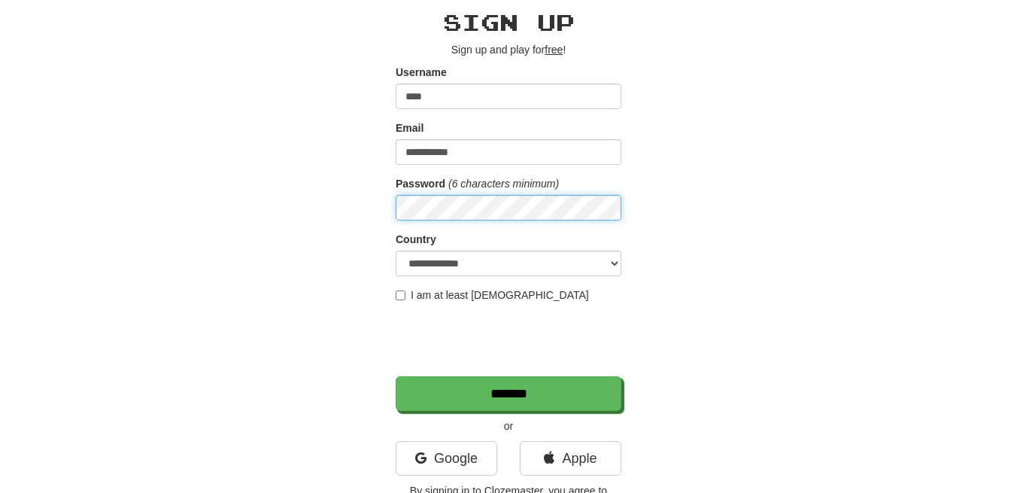 Image resolution: width=1017 pixels, height=493 pixels. What do you see at coordinates (509, 426) in the screenshot?
I see `p: or` at bounding box center [509, 426].